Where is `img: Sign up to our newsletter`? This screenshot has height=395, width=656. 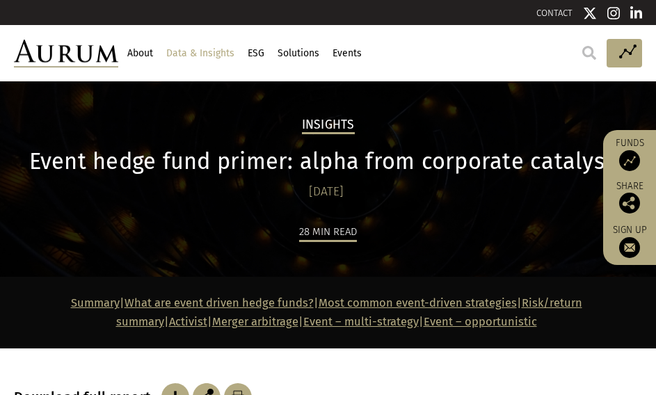
img: Sign up to our newsletter is located at coordinates (630, 248).